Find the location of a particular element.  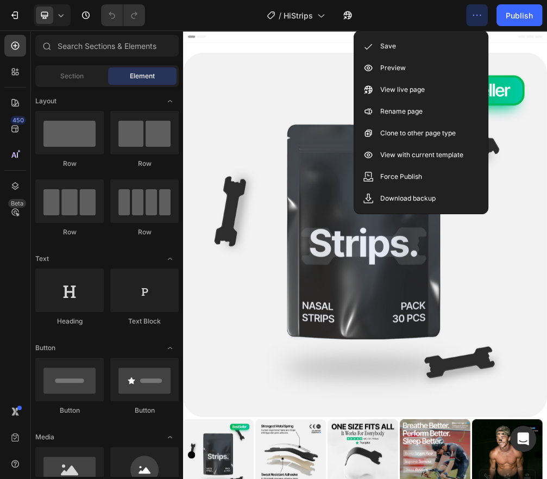

button: Publish is located at coordinates (520, 15).